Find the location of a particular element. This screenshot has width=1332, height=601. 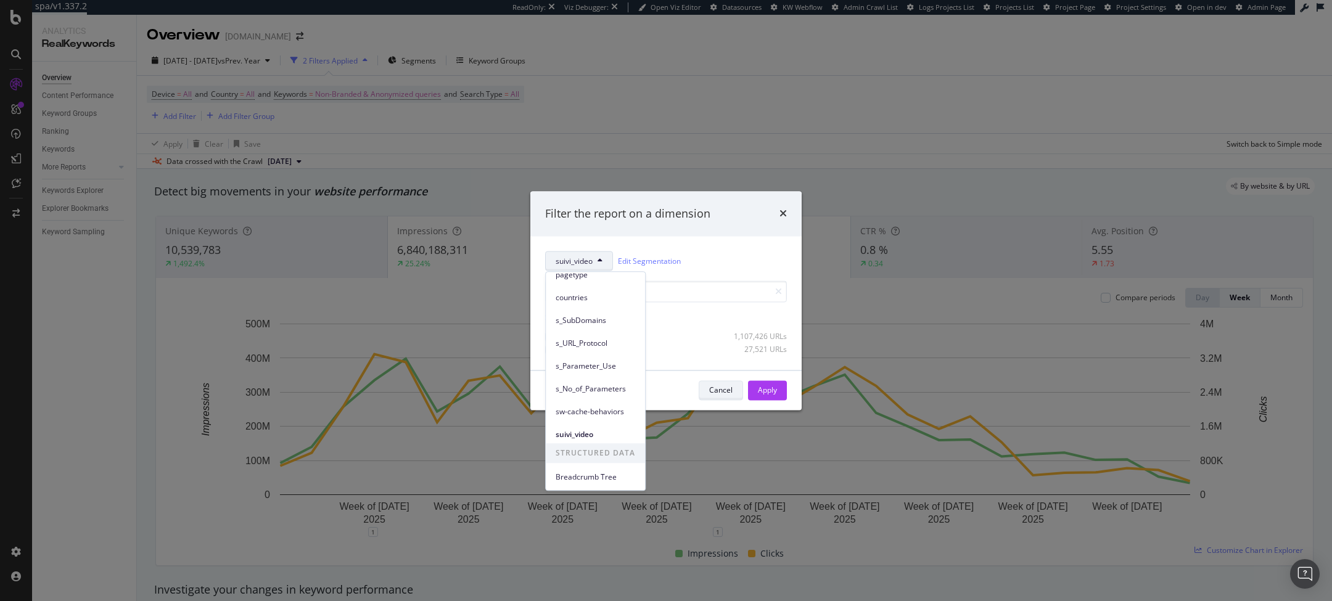

div: Select all data available is located at coordinates (666, 318).